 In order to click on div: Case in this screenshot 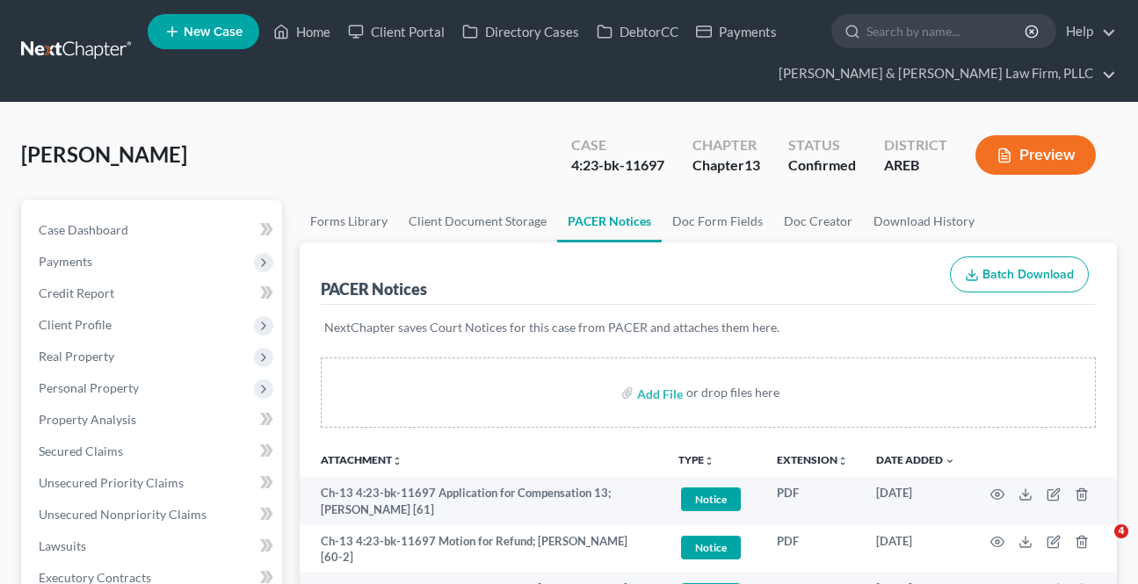, I will do `click(618, 145)`.